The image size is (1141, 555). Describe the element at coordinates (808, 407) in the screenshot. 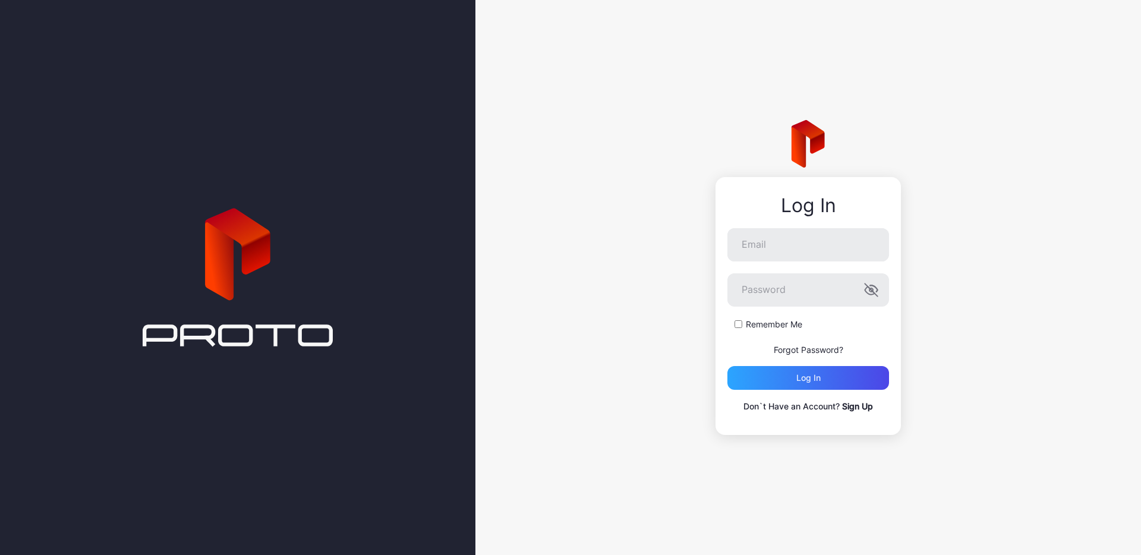

I see `p: Don`t Have an Account?` at that location.